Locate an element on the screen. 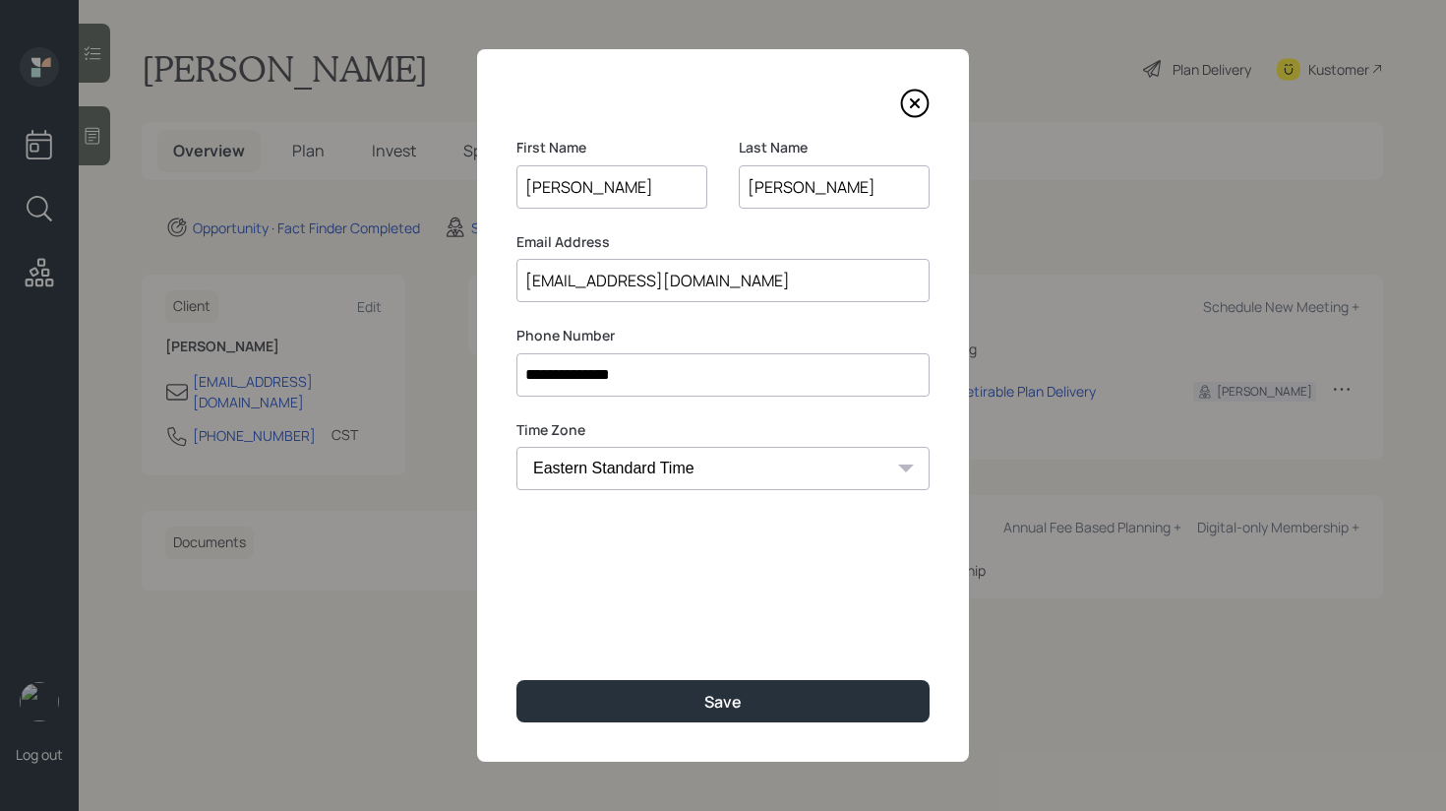 The image size is (1446, 811). label: Time Zone is located at coordinates (723, 430).